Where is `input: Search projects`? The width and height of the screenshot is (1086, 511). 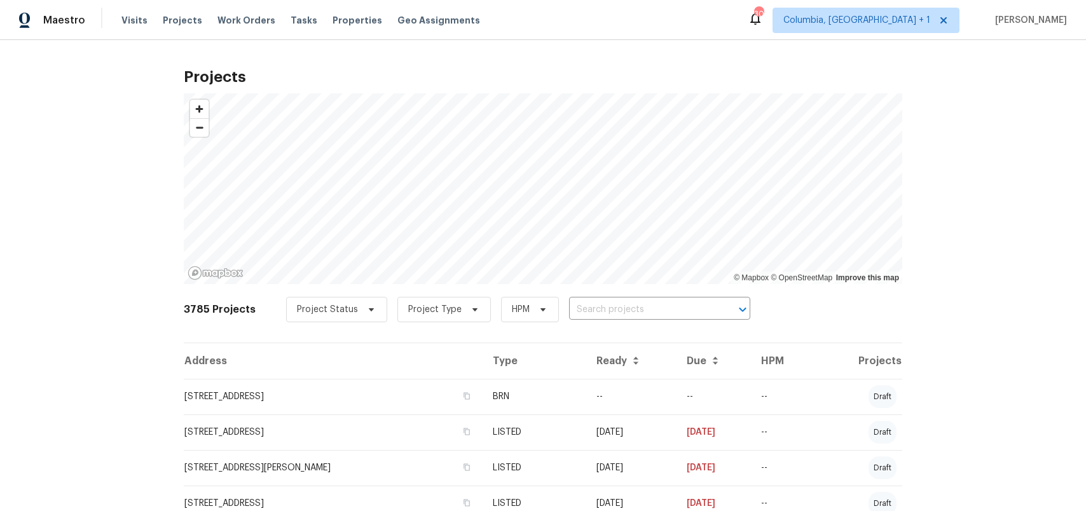 input: Search projects is located at coordinates (641, 310).